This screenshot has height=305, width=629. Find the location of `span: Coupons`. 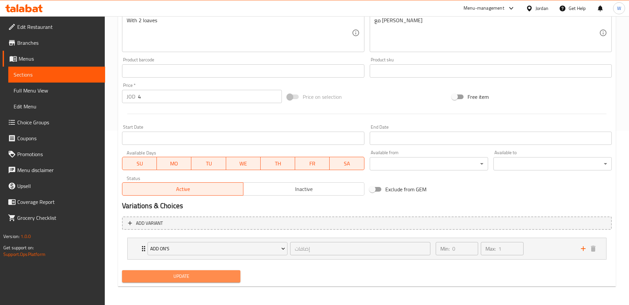

span: Coupons is located at coordinates (58, 138).